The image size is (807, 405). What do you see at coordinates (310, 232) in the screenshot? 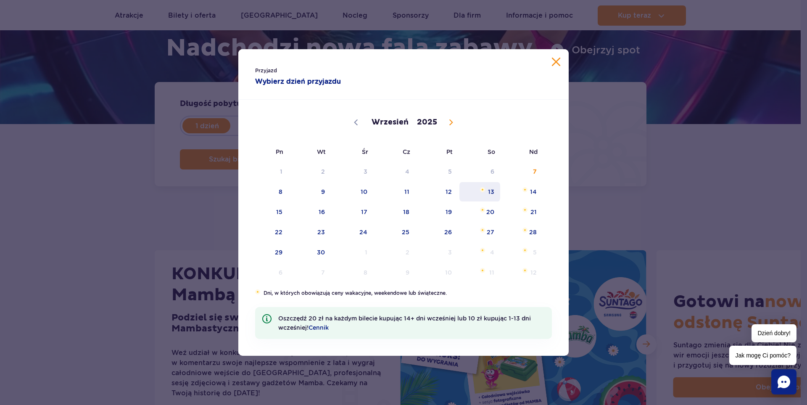
I see `span: Wrzesień 23, 2025` at bounding box center [310, 232].